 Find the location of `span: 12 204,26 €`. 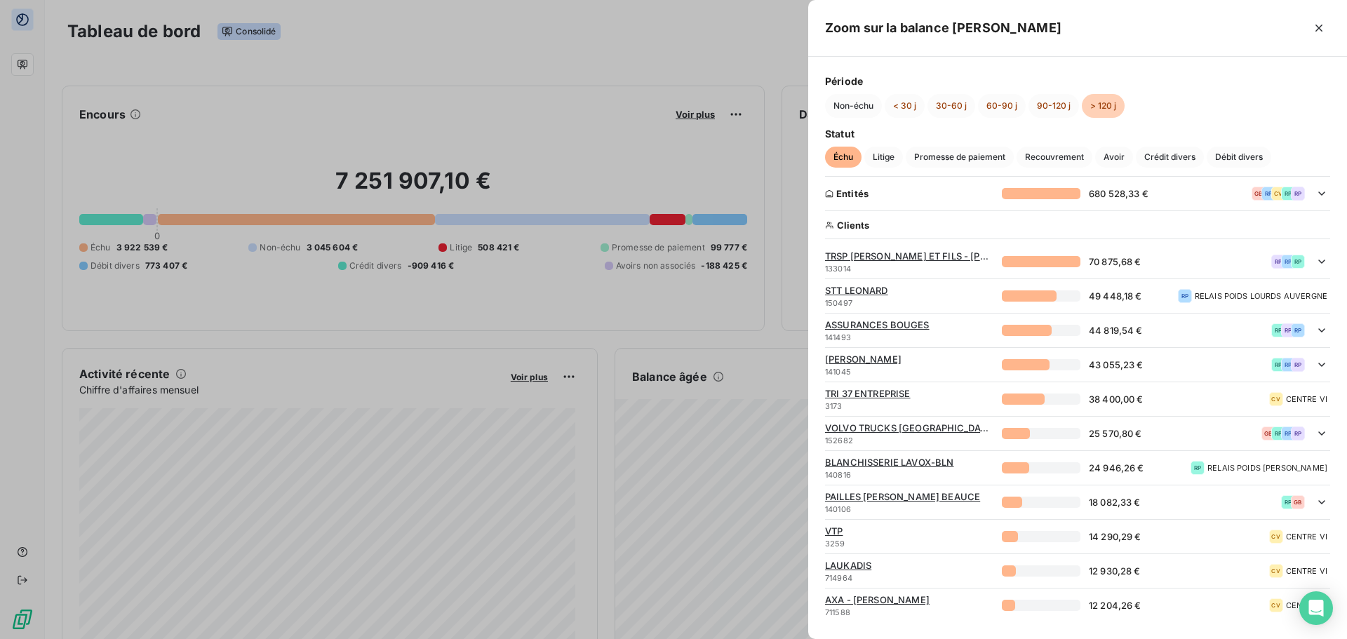

span: 12 204,26 € is located at coordinates (1115, 605).